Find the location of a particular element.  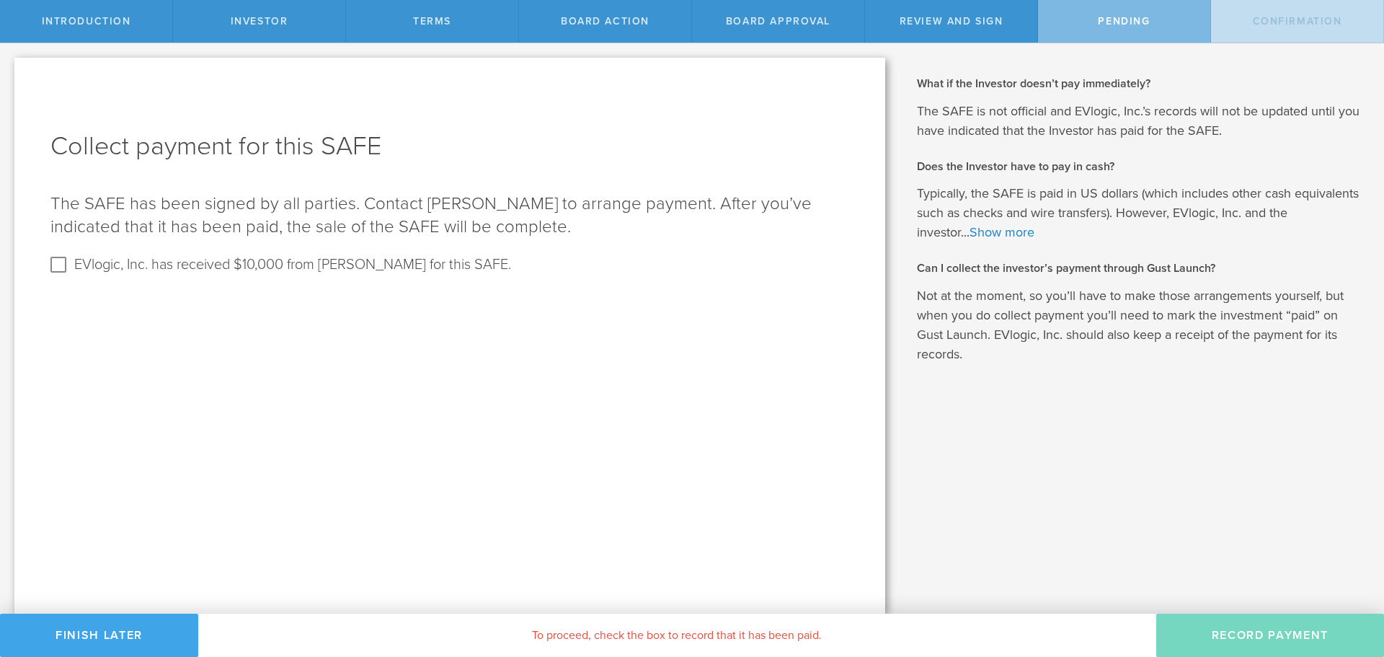

h2: Can I collect the investor’s payment through Gust Launch? is located at coordinates (1140, 268).